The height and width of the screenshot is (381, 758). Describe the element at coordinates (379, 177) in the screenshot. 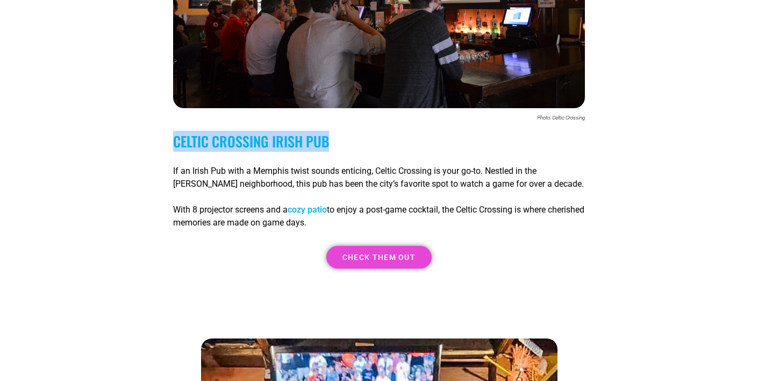

I see `p: If an Irish Pub with a Memphis twist sounds enticing, Celtic Crossing is your go-to. Nestled in t...` at that location.